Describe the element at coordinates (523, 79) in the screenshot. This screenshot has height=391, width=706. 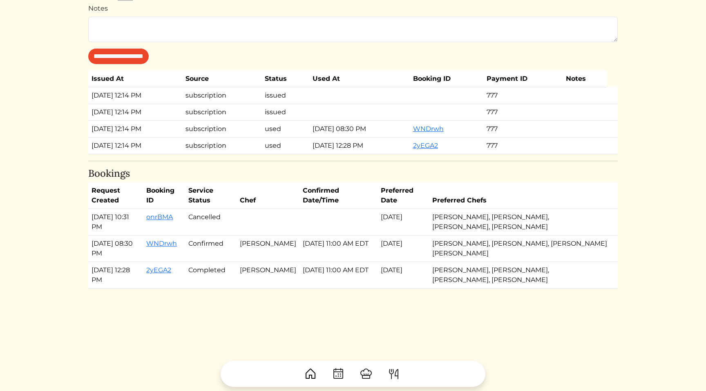
I see `th: Payment ID` at that location.